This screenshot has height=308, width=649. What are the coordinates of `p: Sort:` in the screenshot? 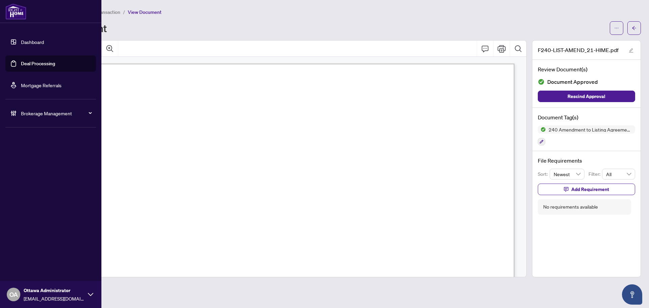 It's located at (543, 174).